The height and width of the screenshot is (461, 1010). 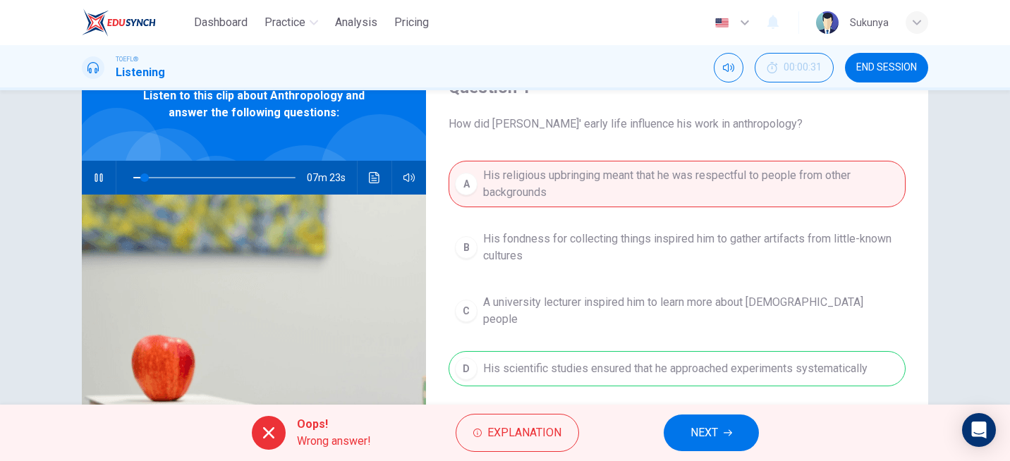 I want to click on span: Analysis, so click(x=356, y=23).